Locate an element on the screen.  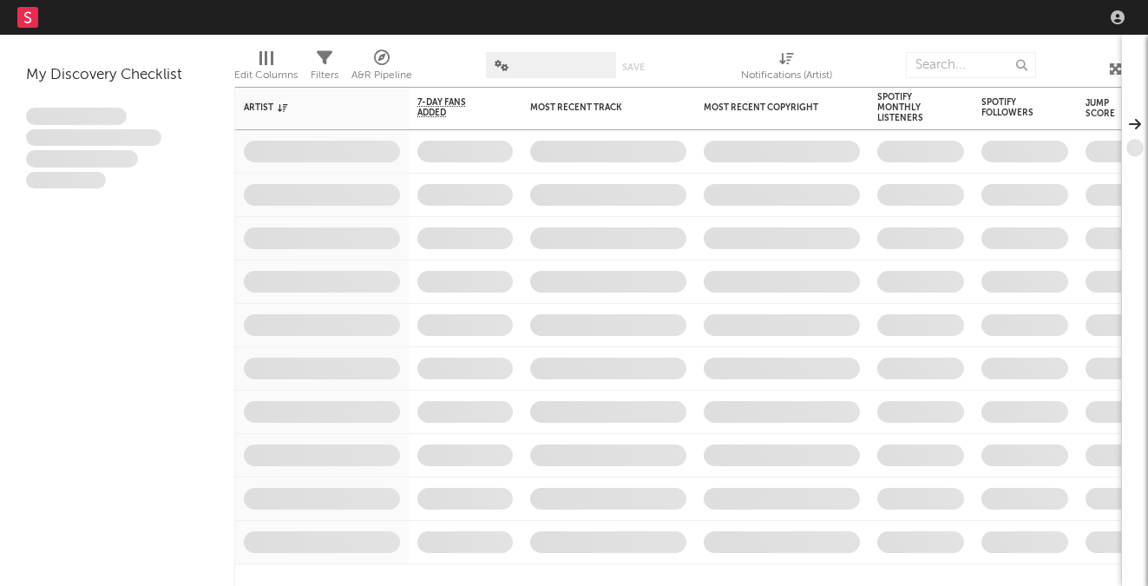
span: 7-Day Fans Added is located at coordinates (452, 108).